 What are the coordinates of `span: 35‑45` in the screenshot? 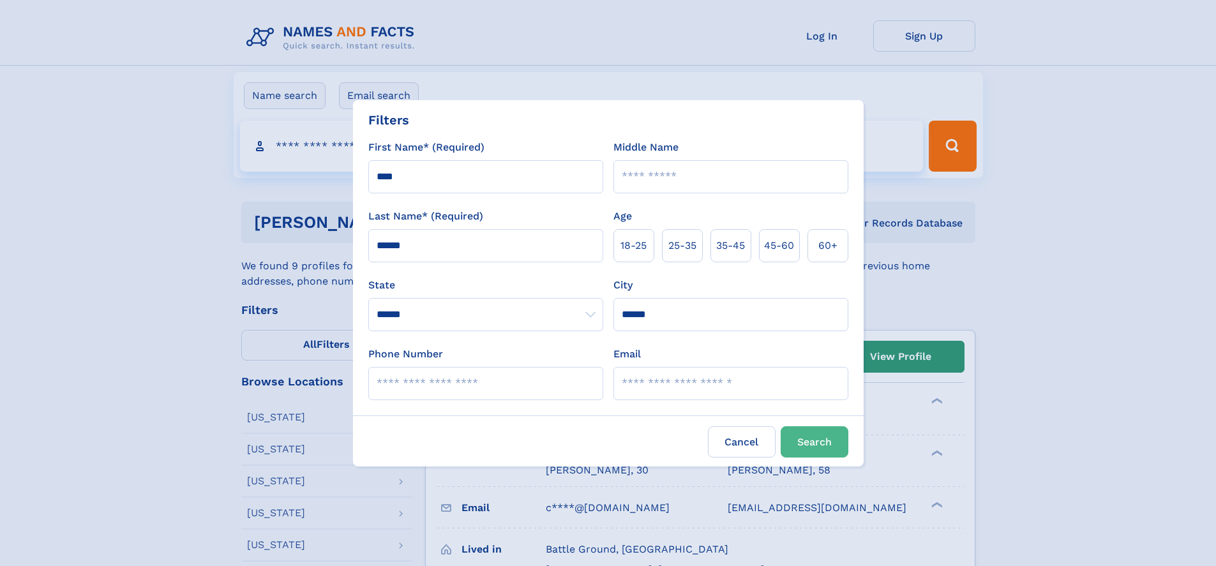 It's located at (730, 246).